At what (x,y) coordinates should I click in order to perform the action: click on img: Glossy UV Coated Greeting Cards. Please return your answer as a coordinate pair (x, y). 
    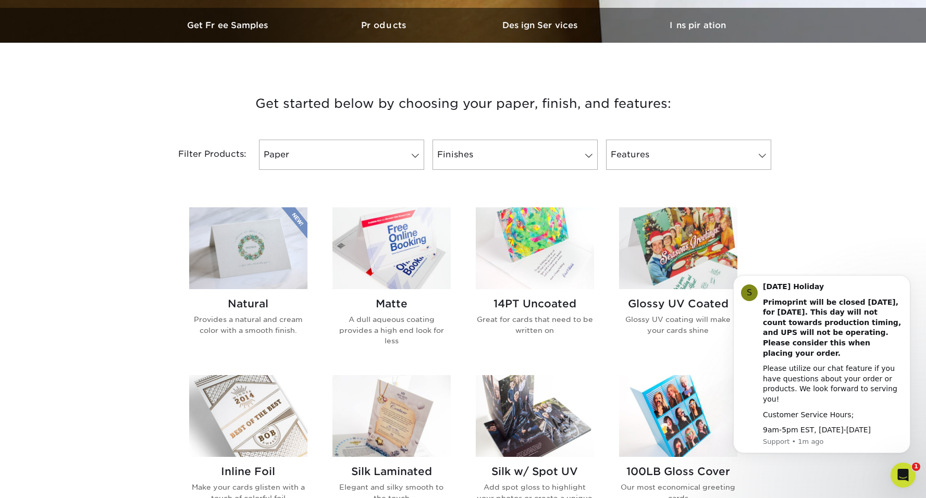
    Looking at the image, I should click on (678, 248).